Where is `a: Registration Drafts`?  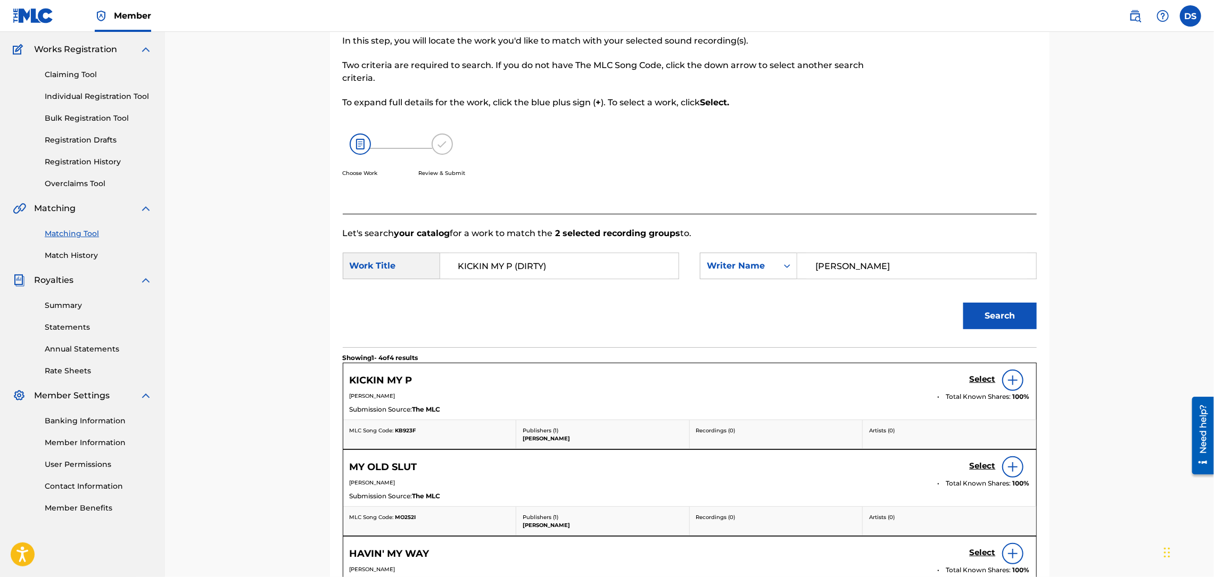
a: Registration Drafts is located at coordinates (98, 140).